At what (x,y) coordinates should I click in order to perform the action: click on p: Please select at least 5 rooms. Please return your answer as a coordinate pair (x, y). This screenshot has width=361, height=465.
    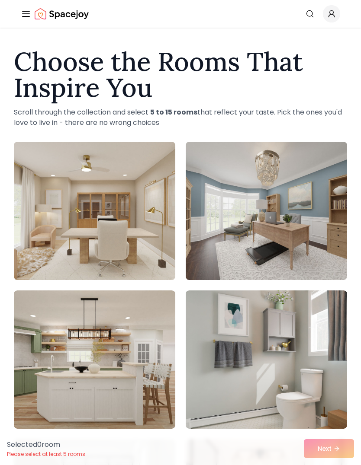
    Looking at the image, I should click on (46, 455).